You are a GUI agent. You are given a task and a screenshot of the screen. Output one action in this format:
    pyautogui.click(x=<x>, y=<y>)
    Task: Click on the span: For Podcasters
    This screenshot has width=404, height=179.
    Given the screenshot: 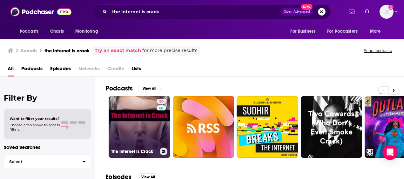 What is the action you would take?
    pyautogui.click(x=343, y=31)
    